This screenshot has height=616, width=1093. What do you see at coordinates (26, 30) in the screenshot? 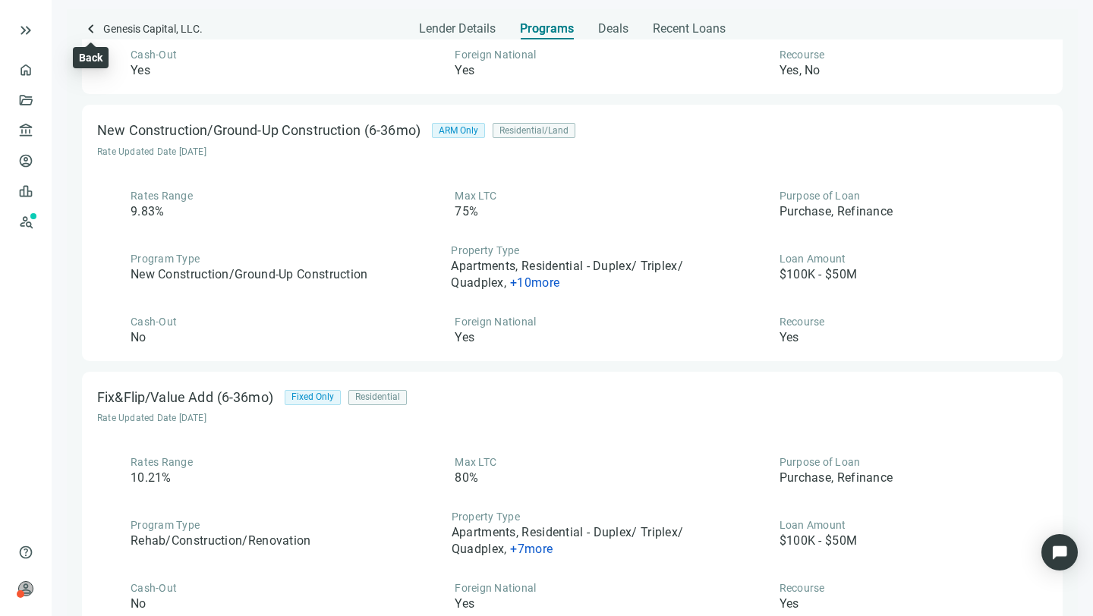
I see `button: keyboard_double_arrow_right` at bounding box center [26, 30].